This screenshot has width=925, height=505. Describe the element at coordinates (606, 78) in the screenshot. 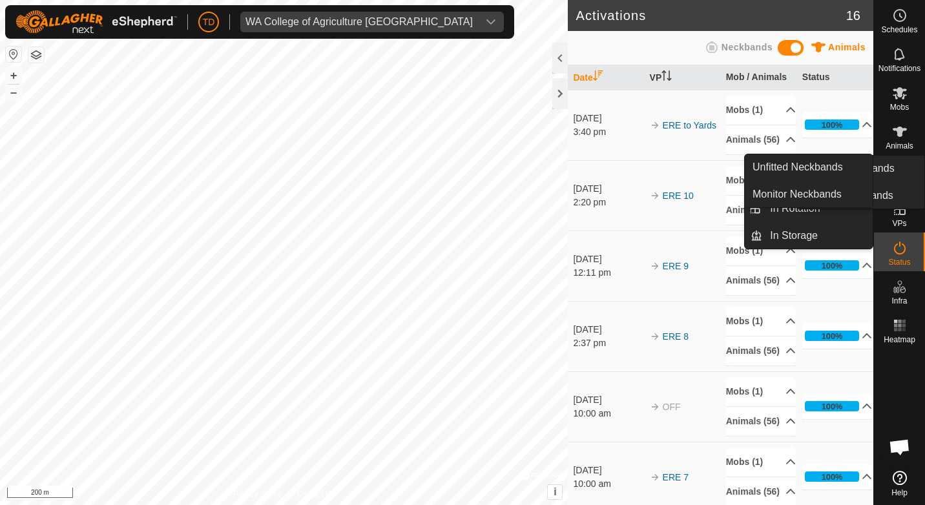

I see `th: Date` at that location.